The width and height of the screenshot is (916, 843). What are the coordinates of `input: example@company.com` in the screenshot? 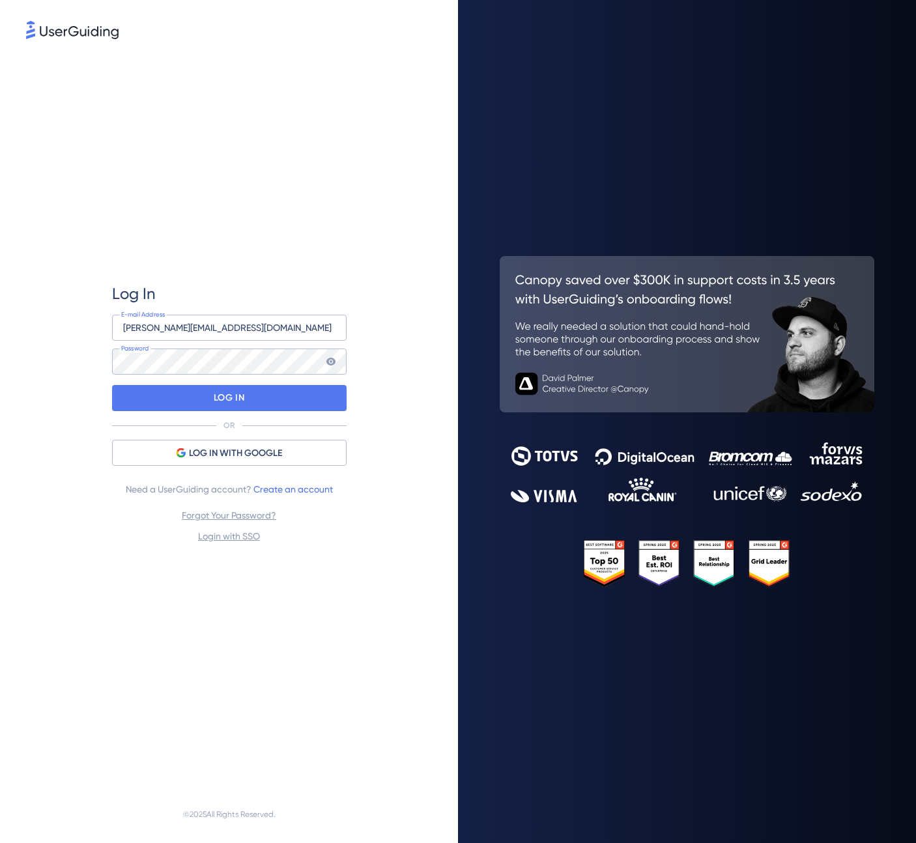 It's located at (229, 328).